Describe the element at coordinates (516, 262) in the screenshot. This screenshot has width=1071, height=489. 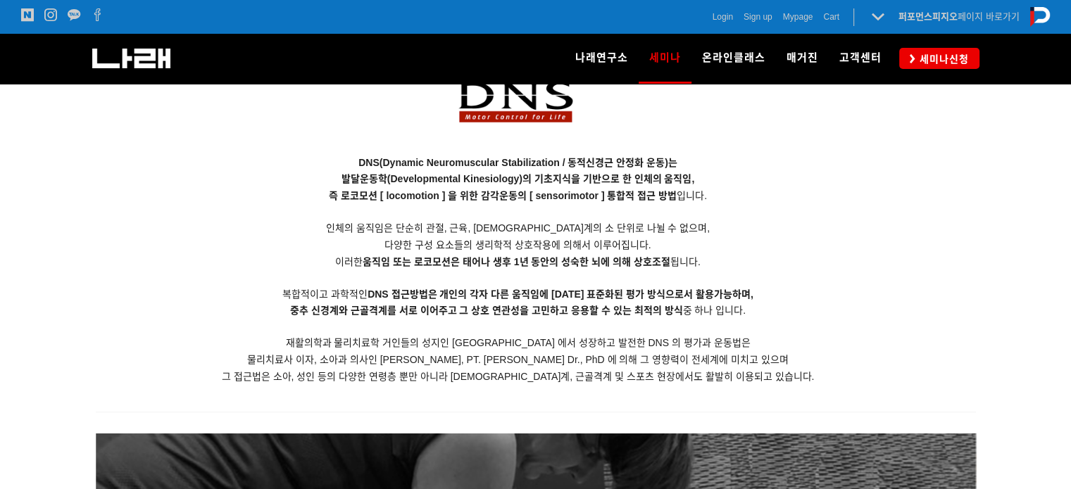
I see `strong: 움직임 또는 로코모션은 태어나 생후 1년 동안의 성숙한 뇌에 의해 상호조절` at that location.